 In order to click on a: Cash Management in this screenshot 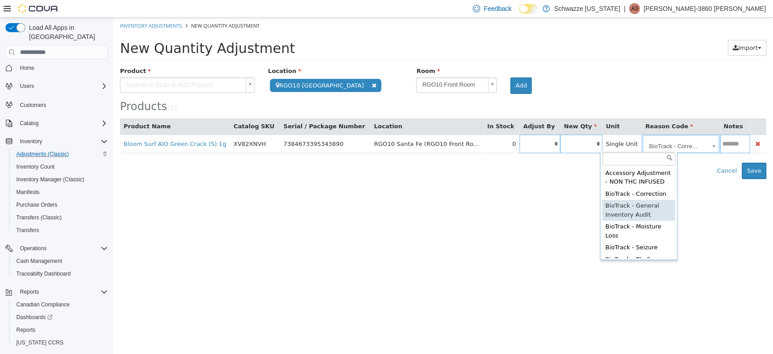, I will do `click(39, 261)`.